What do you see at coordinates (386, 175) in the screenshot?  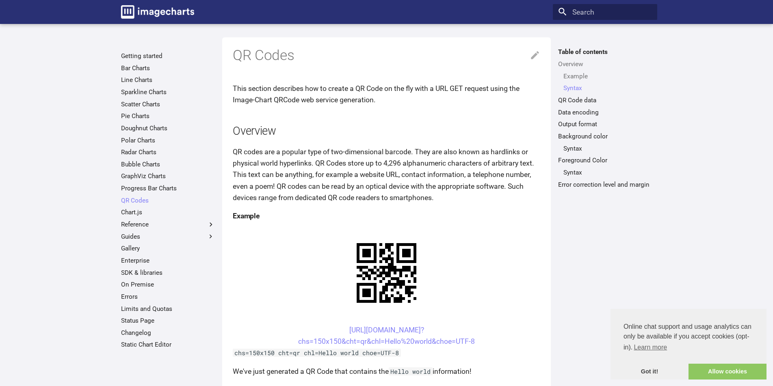 I see `p: QR codes are a popular type of two-dimensional barcode. They are also known as hardlinks or physi...` at bounding box center [386, 175].